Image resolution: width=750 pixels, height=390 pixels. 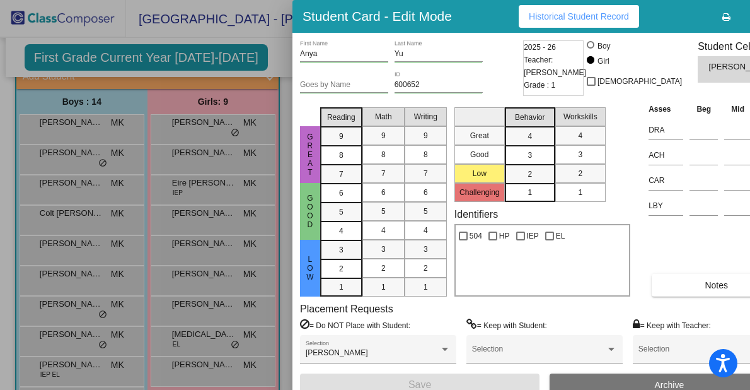 What do you see at coordinates (666, 109) in the screenshot?
I see `th: Asses` at bounding box center [666, 109].